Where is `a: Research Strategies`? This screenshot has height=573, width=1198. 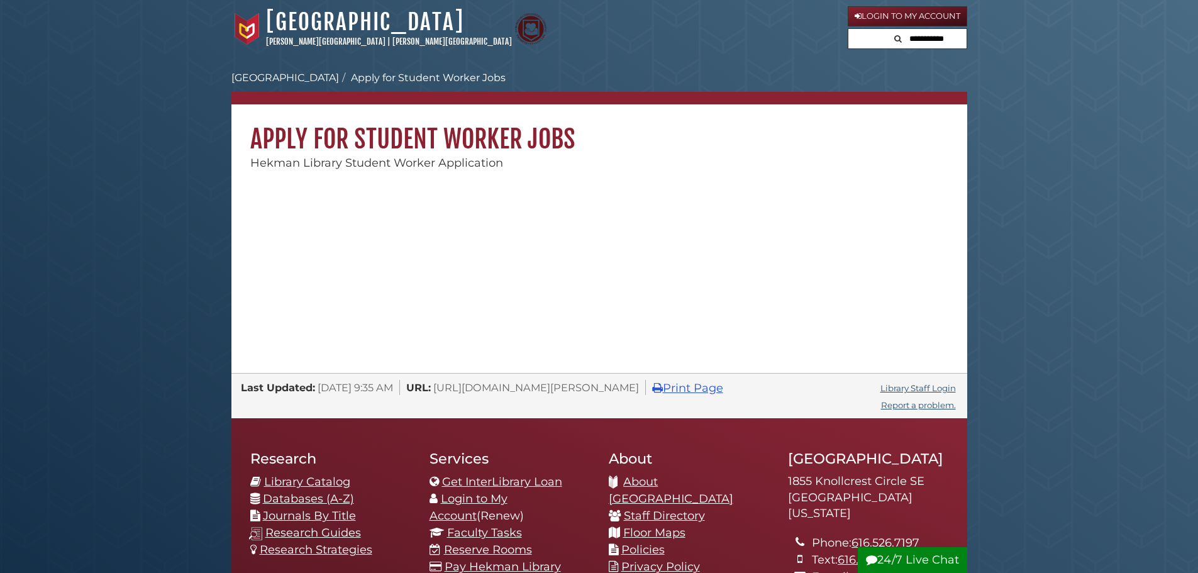
a: Research Strategies is located at coordinates (316, 550).